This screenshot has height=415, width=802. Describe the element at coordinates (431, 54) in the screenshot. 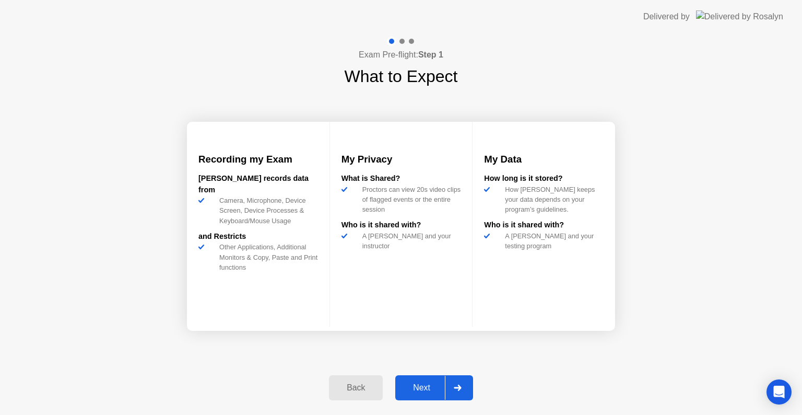

I see `b: Step 1` at that location.